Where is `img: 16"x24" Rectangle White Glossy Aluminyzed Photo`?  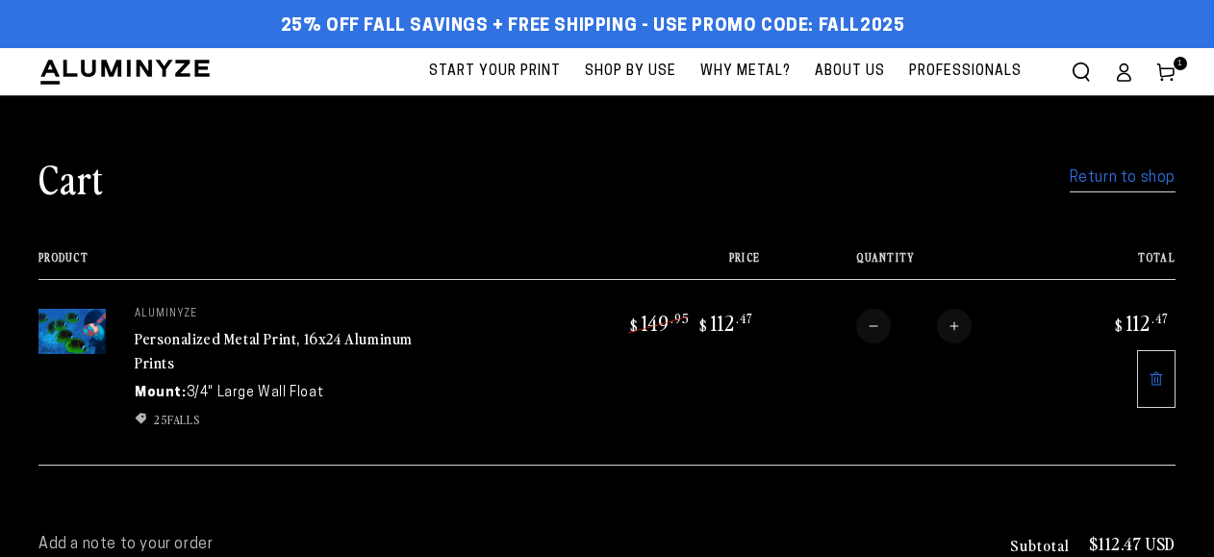
img: 16"x24" Rectangle White Glossy Aluminyzed Photo is located at coordinates (72, 331).